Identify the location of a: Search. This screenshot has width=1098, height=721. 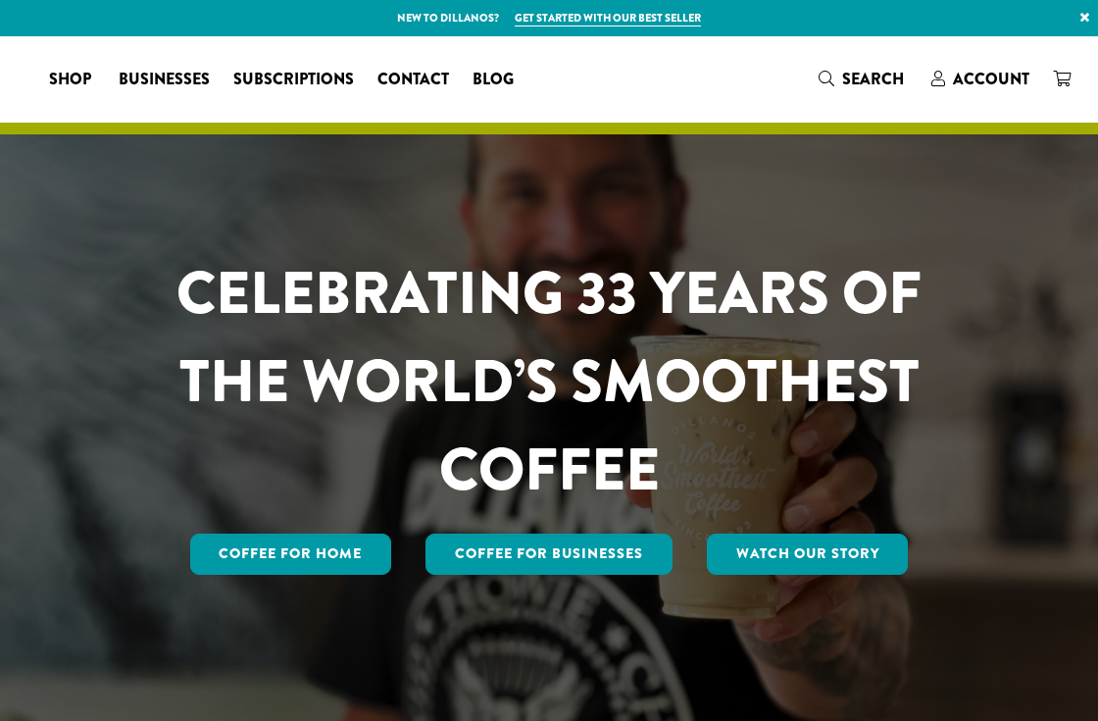
(863, 78).